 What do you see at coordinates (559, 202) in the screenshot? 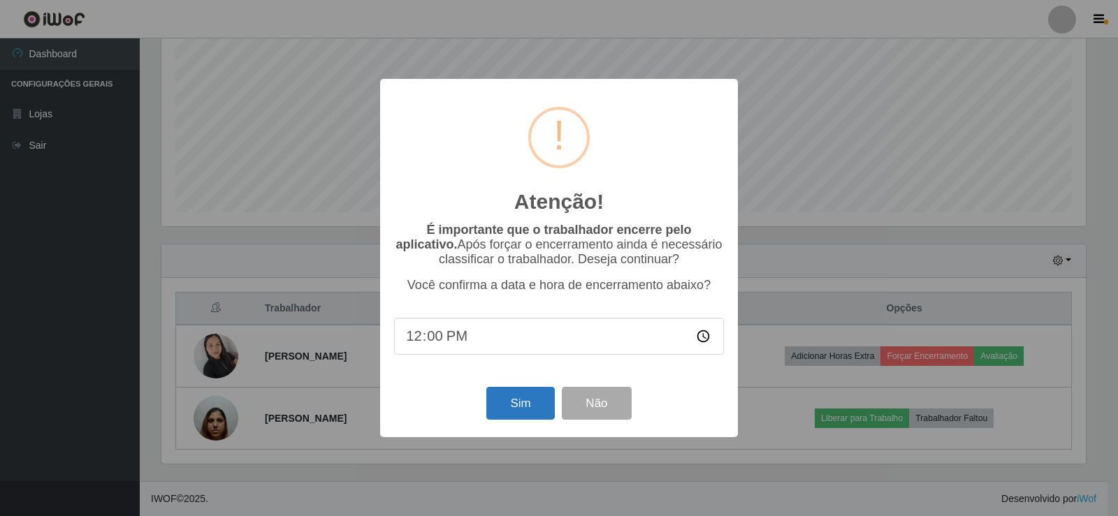
I see `h2: Atenção!` at bounding box center [559, 202].